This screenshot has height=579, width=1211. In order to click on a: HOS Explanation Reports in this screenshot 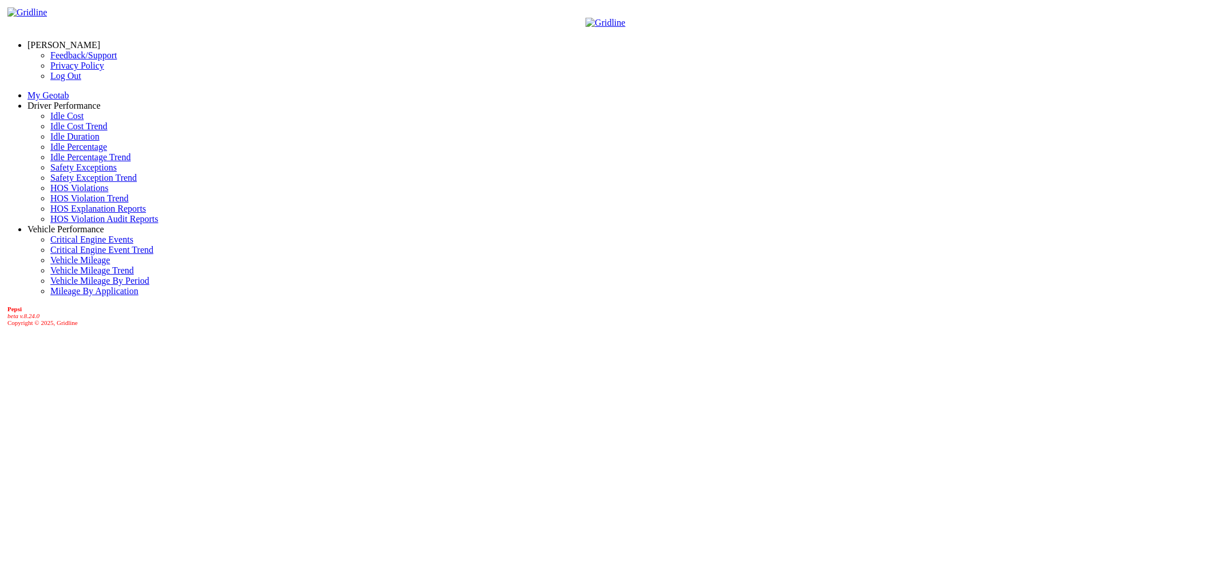, I will do `click(98, 208)`.